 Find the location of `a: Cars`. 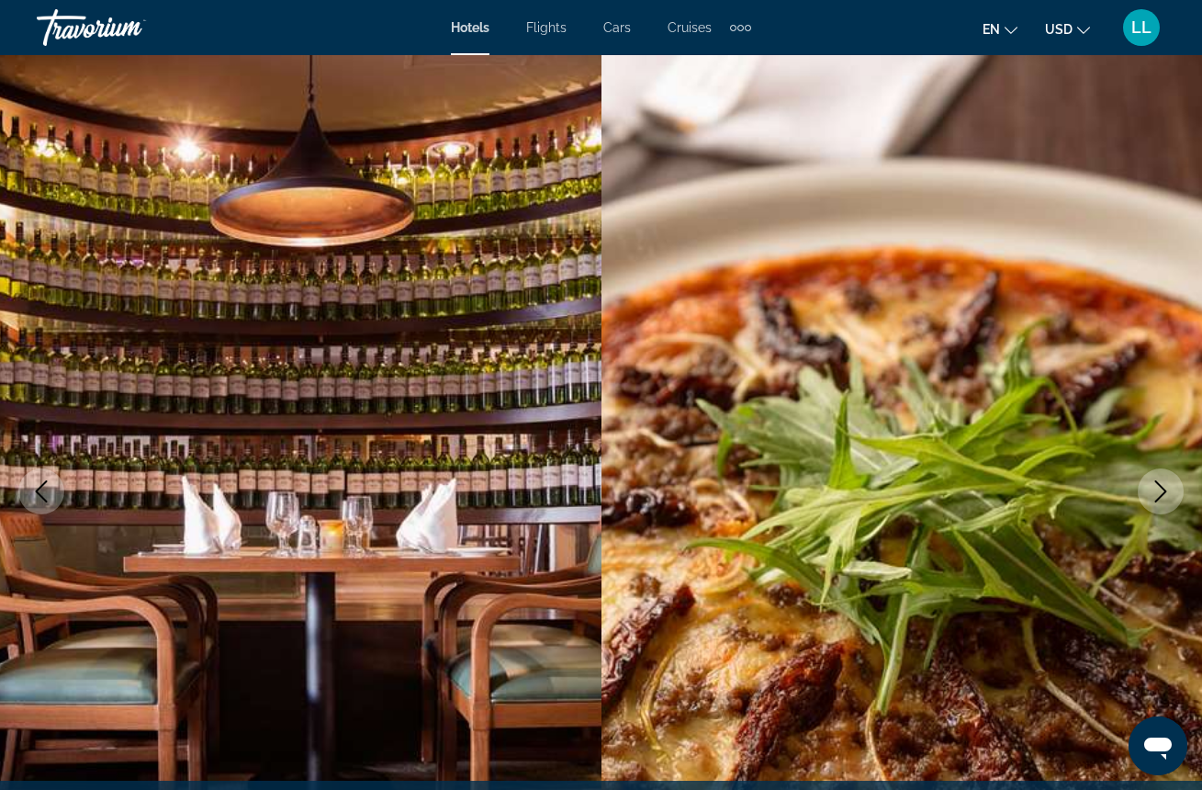

a: Cars is located at coordinates (617, 28).